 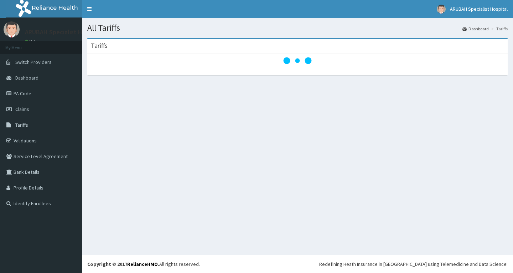 I want to click on h1: All Tariffs, so click(x=298, y=28).